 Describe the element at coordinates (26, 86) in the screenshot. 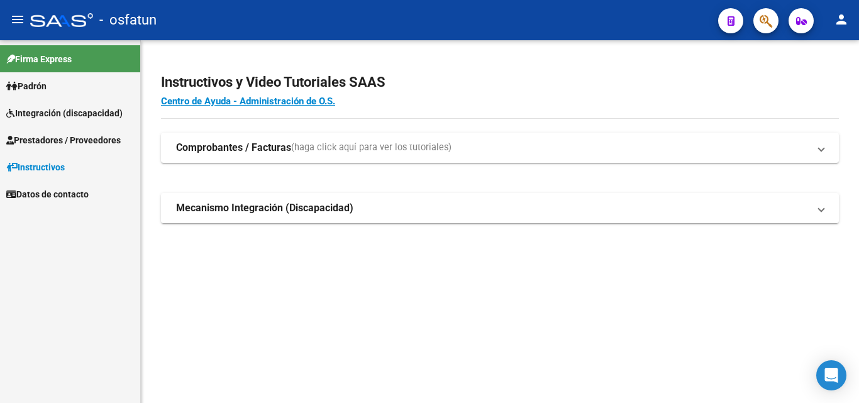

I see `span: Padrón` at that location.